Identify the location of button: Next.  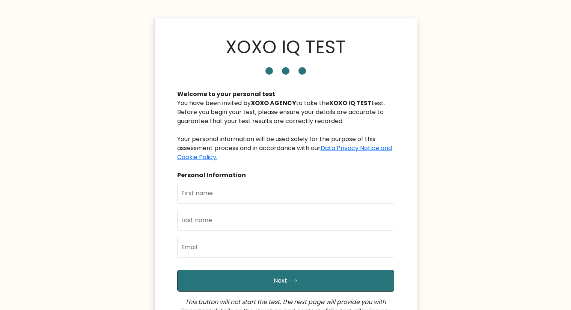
(286, 281).